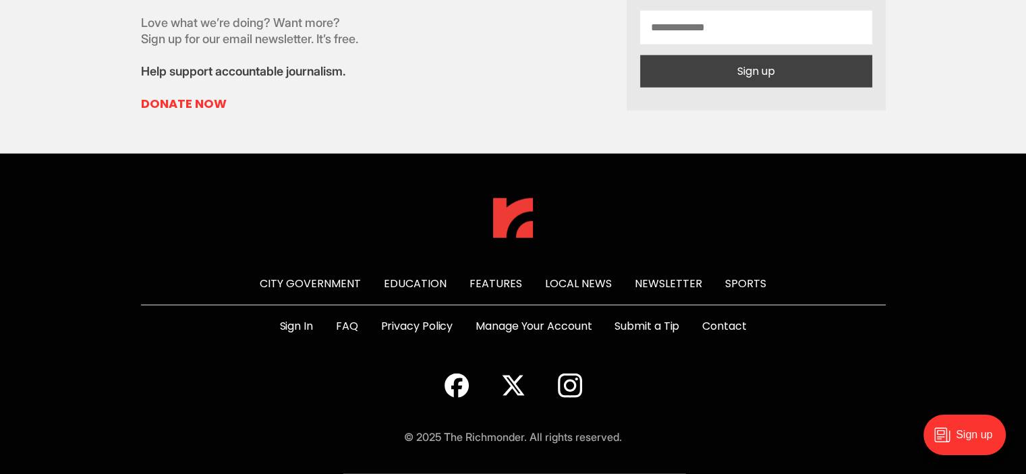 Image resolution: width=1026 pixels, height=474 pixels. I want to click on a: Sign In, so click(296, 327).